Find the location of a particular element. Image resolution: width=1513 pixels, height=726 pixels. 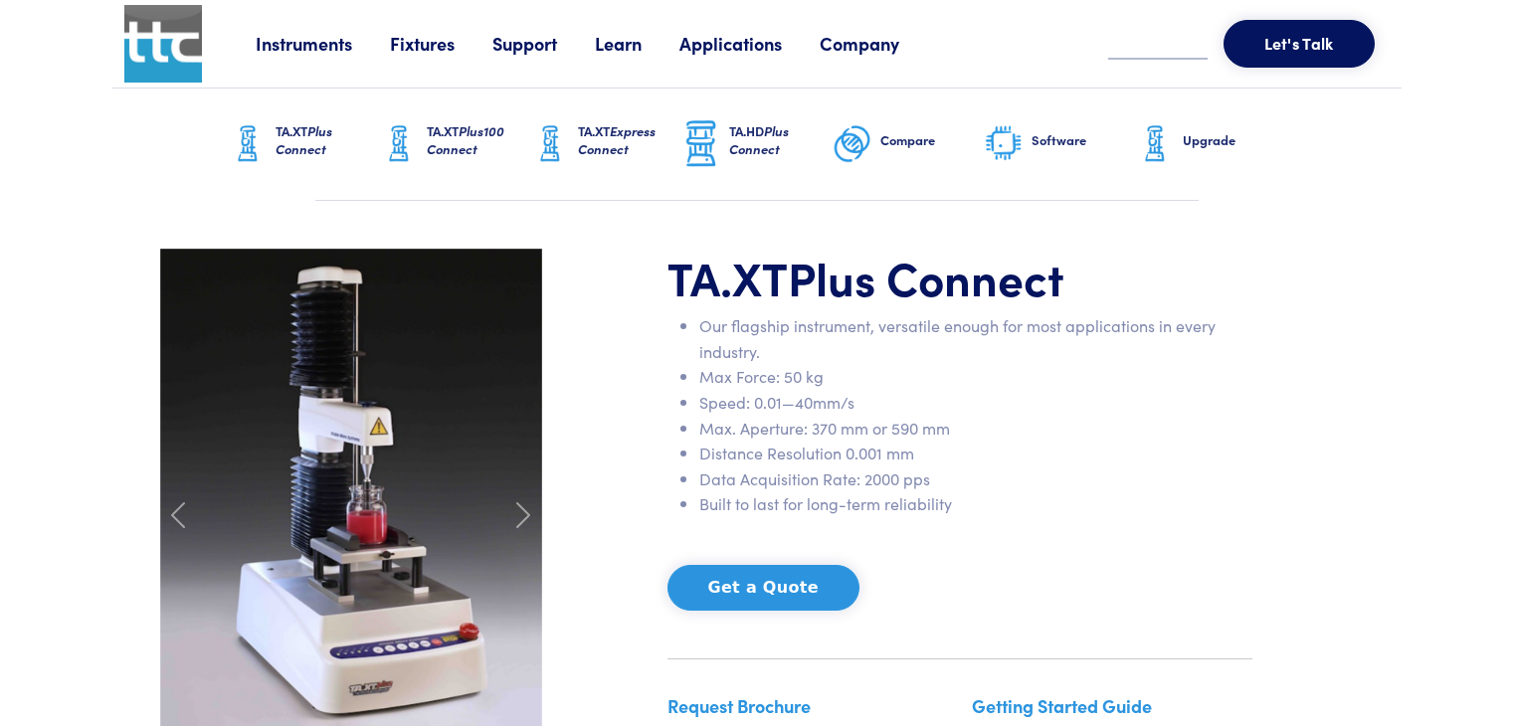

img: ttc_logo_1x1_v1.0.png is located at coordinates (163, 44).